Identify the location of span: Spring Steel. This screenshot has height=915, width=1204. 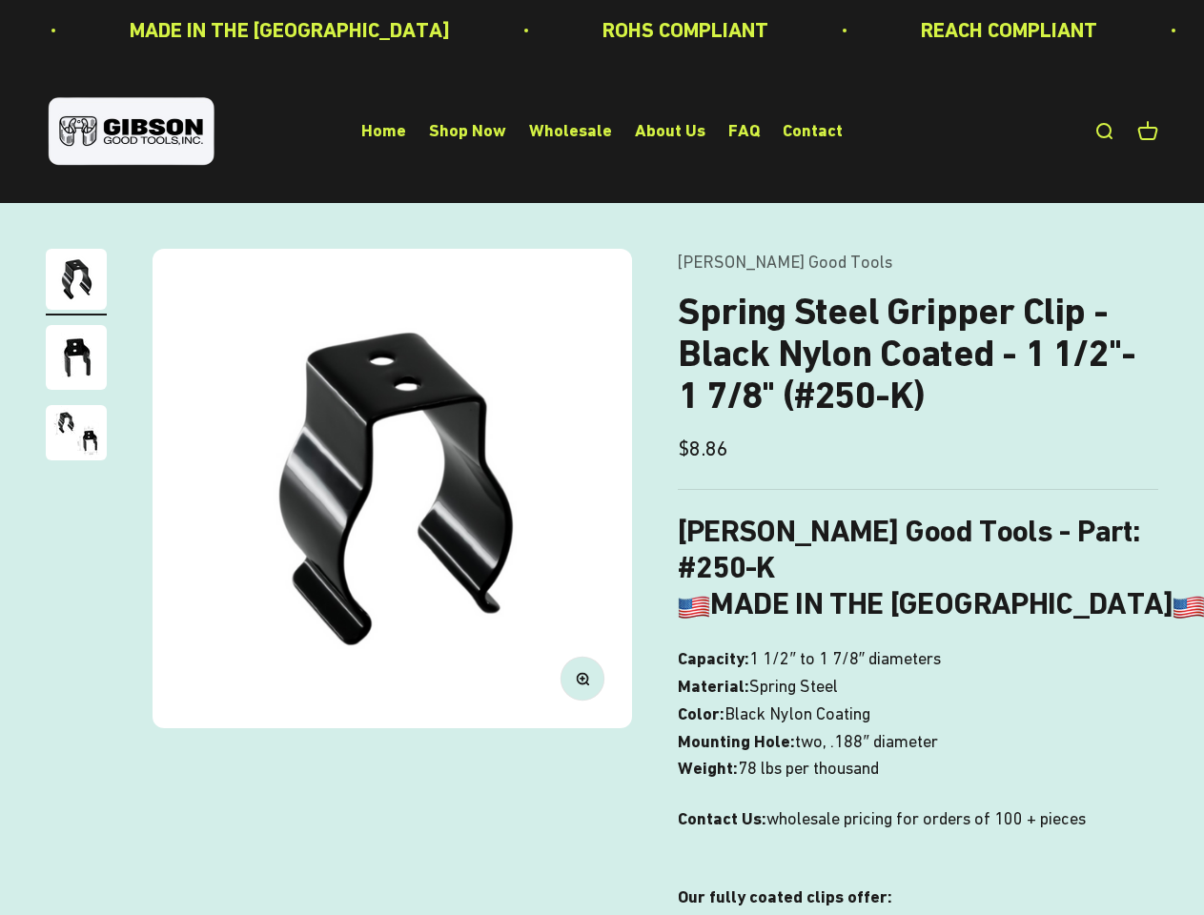
(793, 686).